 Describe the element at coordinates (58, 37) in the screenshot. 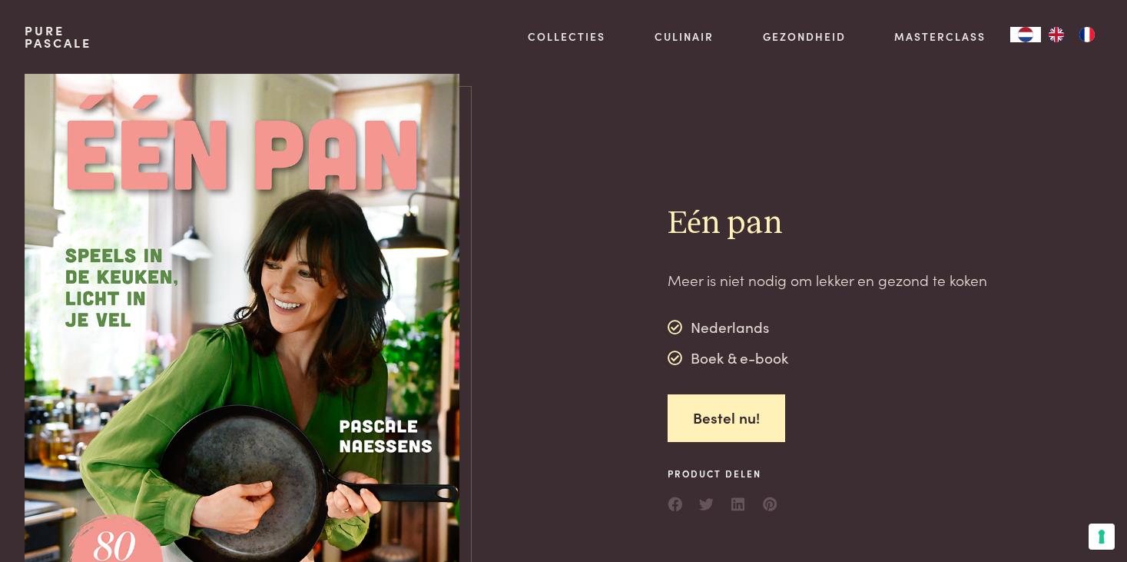

I see `a: PurePascale` at that location.